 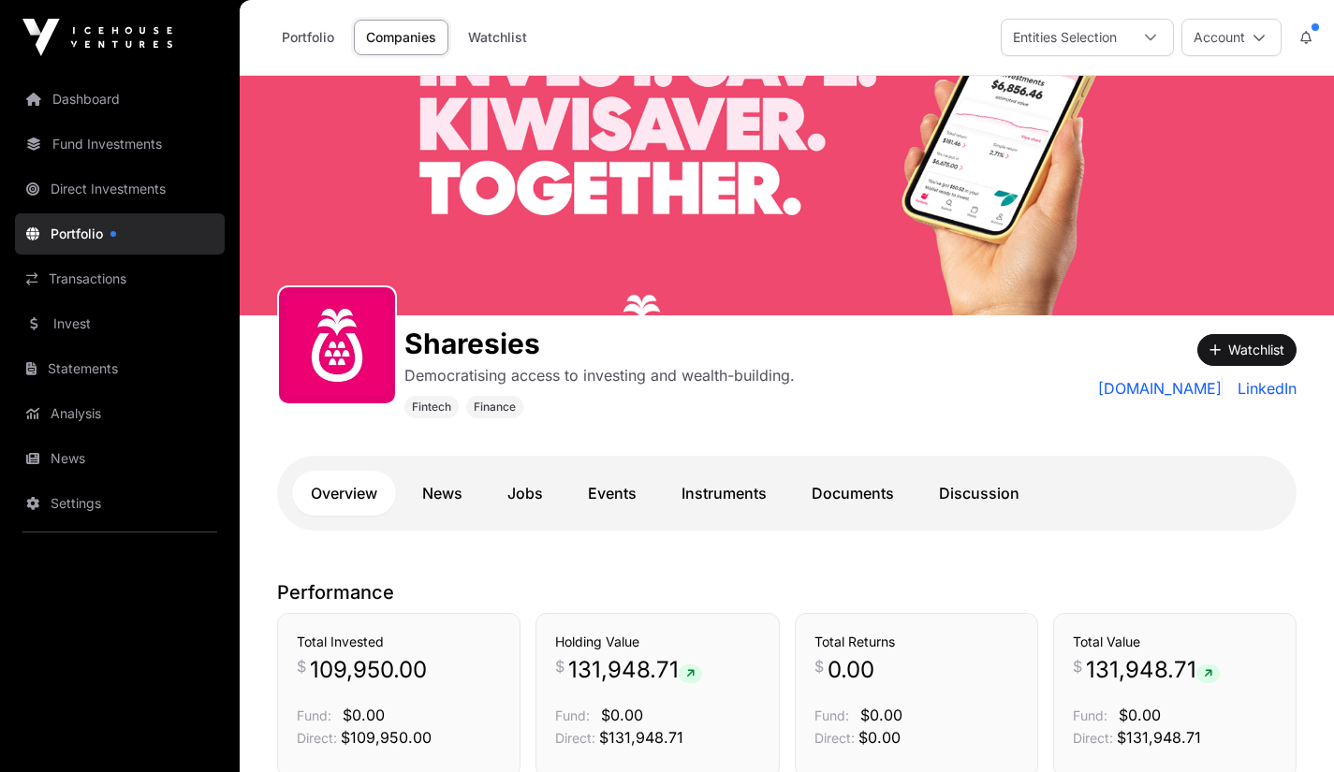 I want to click on a: Discussion, so click(x=979, y=493).